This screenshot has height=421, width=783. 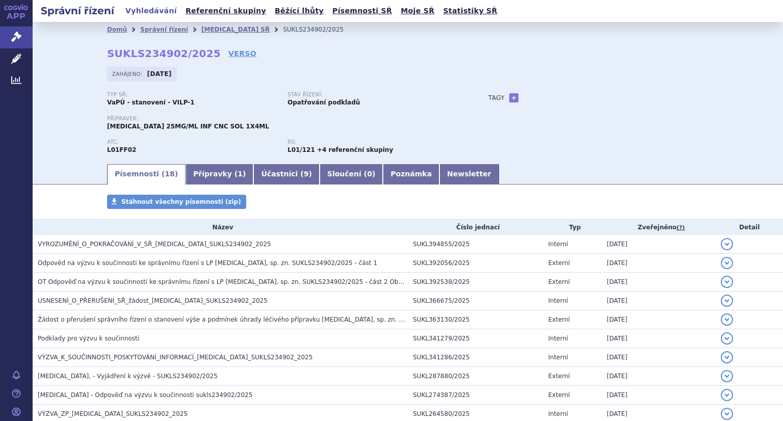 I want to click on a: Přípravky (1), so click(x=219, y=174).